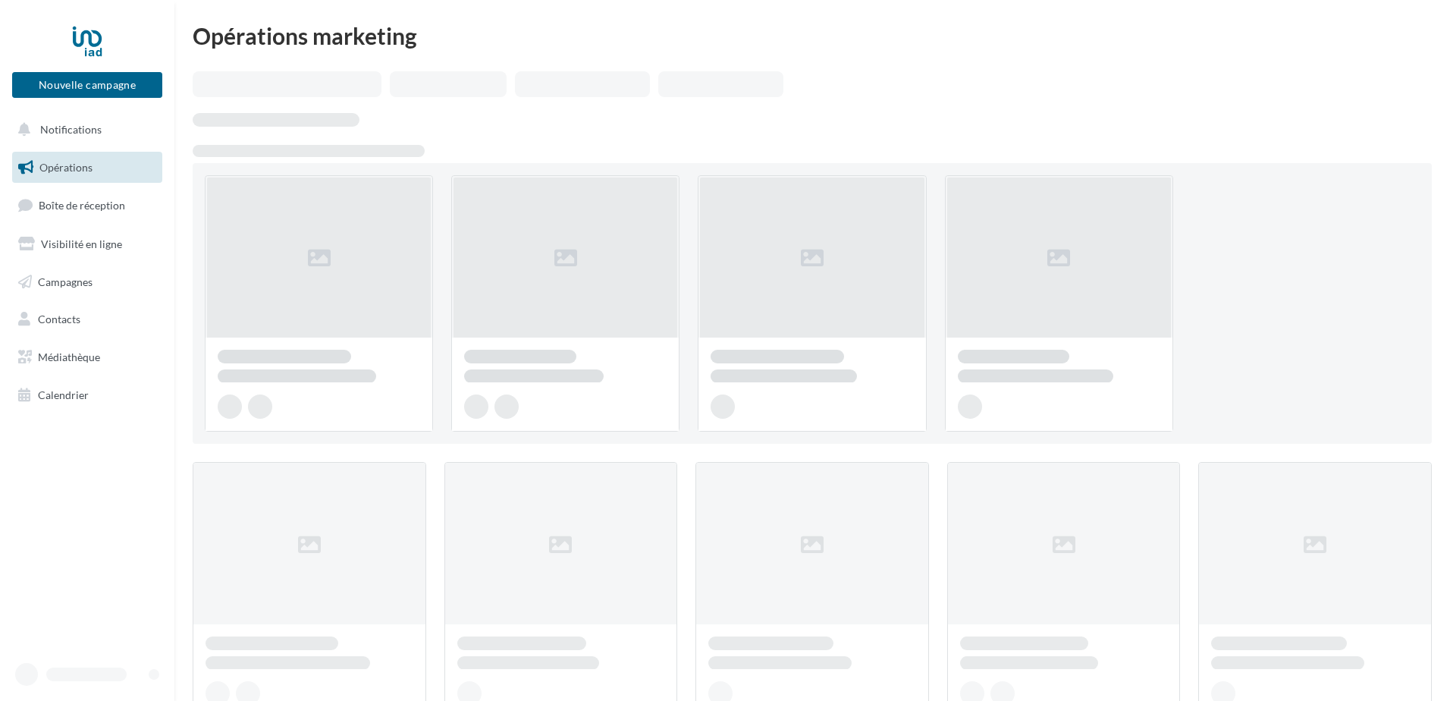  I want to click on span: Boîte de réception, so click(82, 205).